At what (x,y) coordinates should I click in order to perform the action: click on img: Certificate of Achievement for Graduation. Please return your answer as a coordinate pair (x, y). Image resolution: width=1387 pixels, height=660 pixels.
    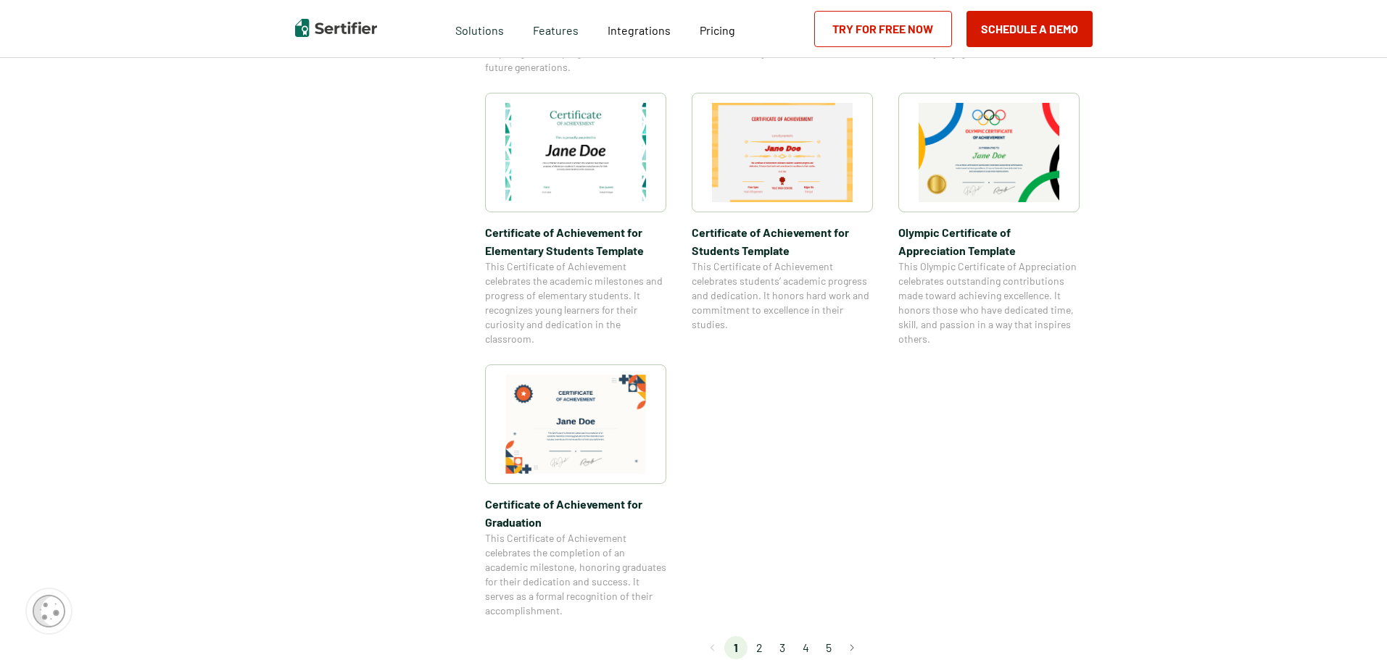
    Looking at the image, I should click on (576, 424).